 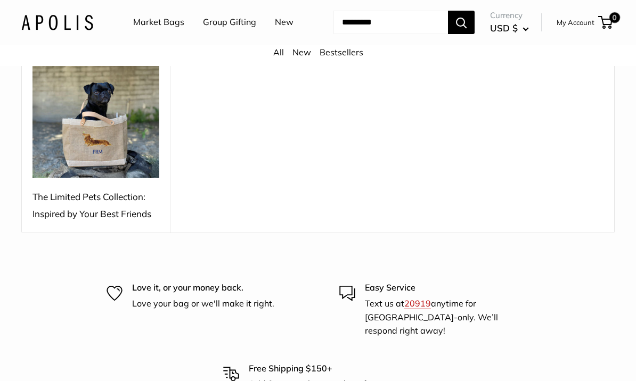 I want to click on input: Search..., so click(x=390, y=22).